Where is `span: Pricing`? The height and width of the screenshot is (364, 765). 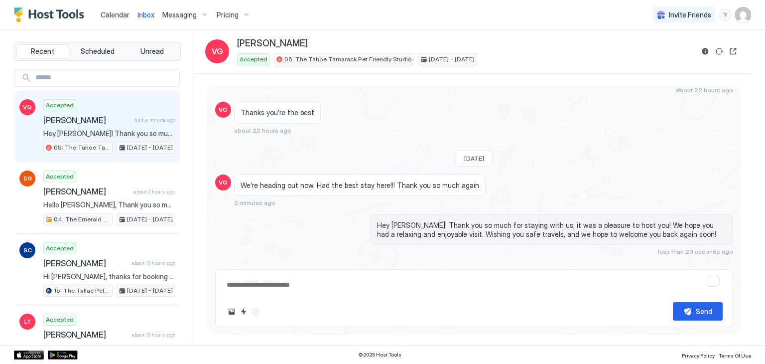
span: Pricing is located at coordinates (228, 15).